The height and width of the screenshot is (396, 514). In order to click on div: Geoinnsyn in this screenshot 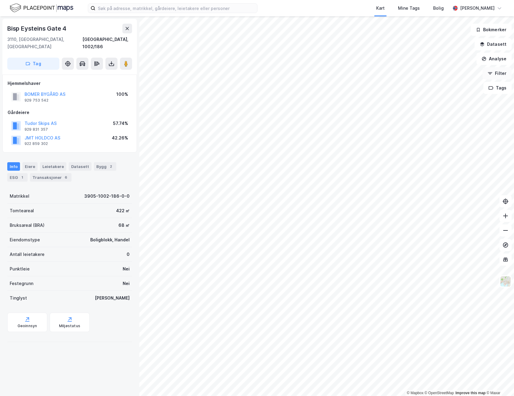, I will do `click(27, 326)`.